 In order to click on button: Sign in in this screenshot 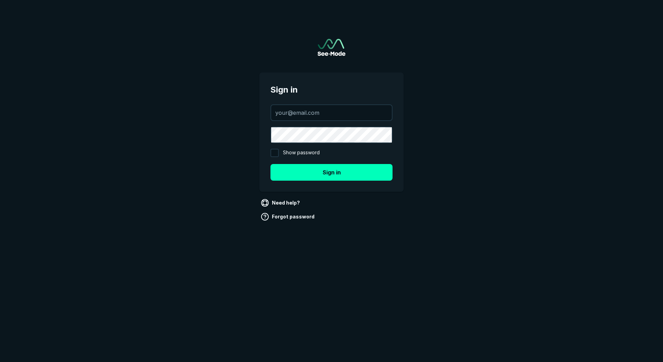, I will do `click(332, 172)`.